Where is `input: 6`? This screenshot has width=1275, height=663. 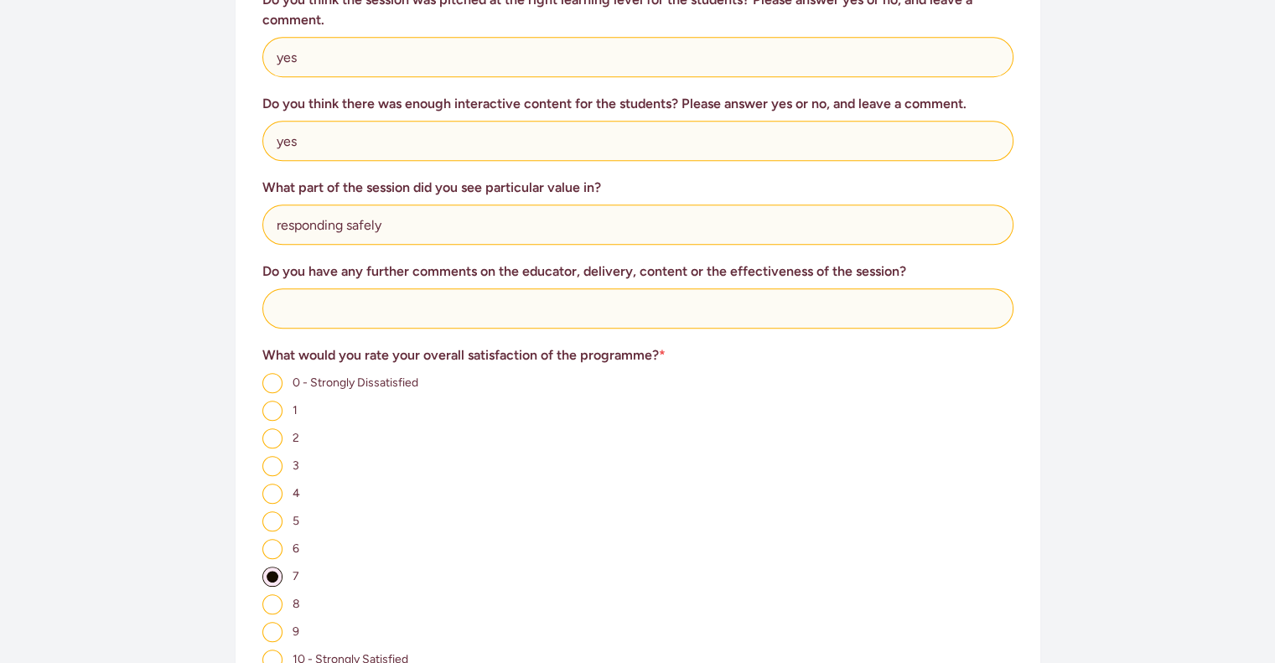 input: 6 is located at coordinates (272, 549).